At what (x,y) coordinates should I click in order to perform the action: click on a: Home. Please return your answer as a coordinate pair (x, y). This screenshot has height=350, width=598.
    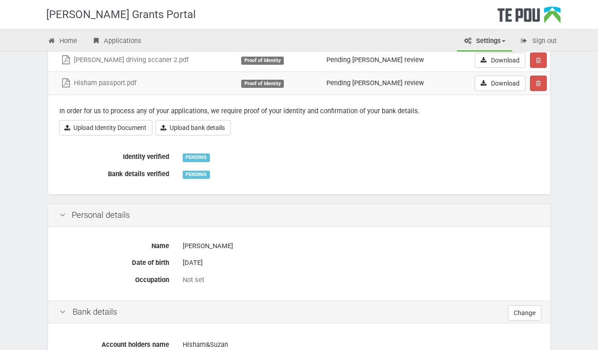
    Looking at the image, I should click on (63, 42).